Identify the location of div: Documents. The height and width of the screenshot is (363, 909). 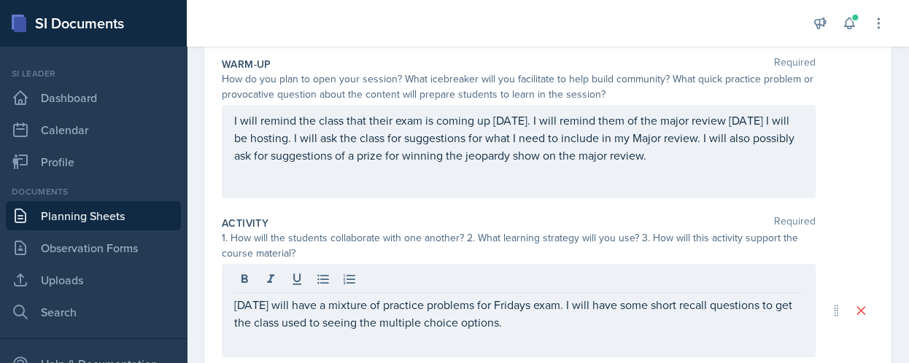
(93, 192).